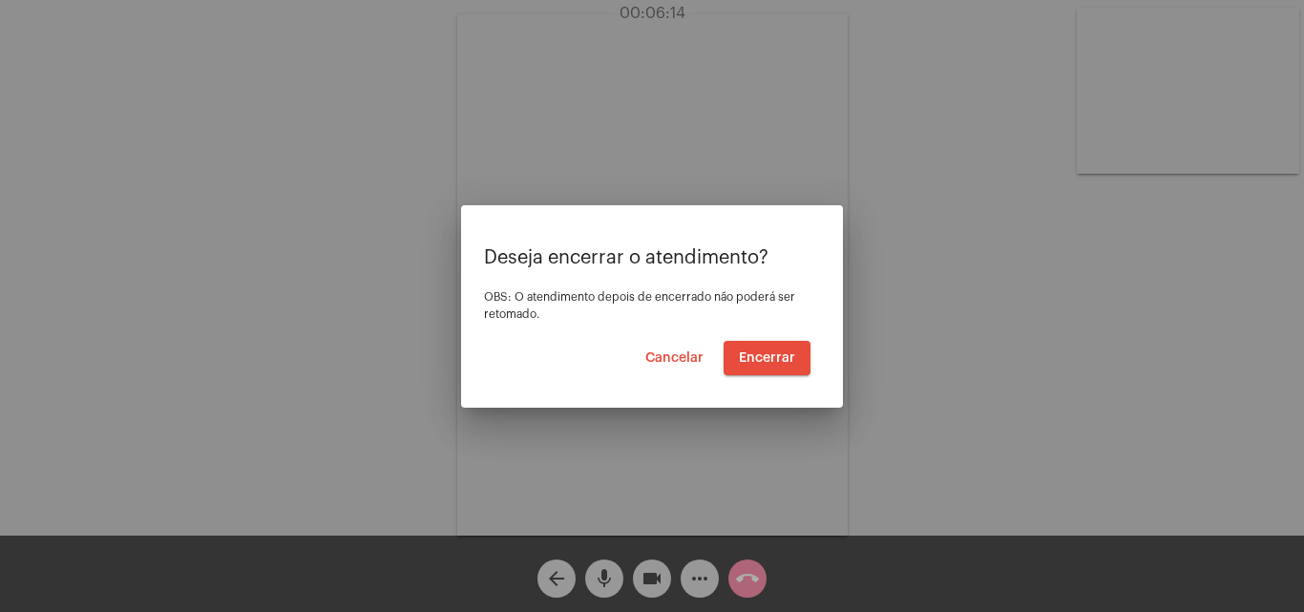 The width and height of the screenshot is (1304, 612). Describe the element at coordinates (652, 258) in the screenshot. I see `p: Deseja encerrar o atendimento?` at that location.